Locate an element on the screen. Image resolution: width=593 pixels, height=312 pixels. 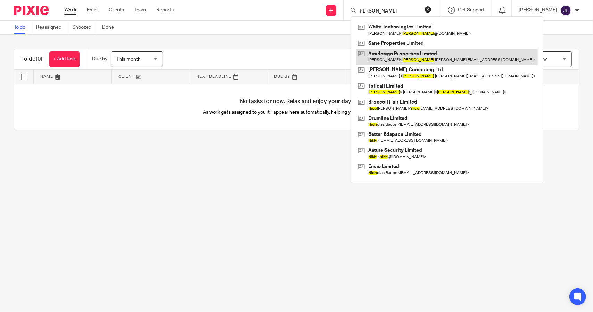
a: Done is located at coordinates (110, 27).